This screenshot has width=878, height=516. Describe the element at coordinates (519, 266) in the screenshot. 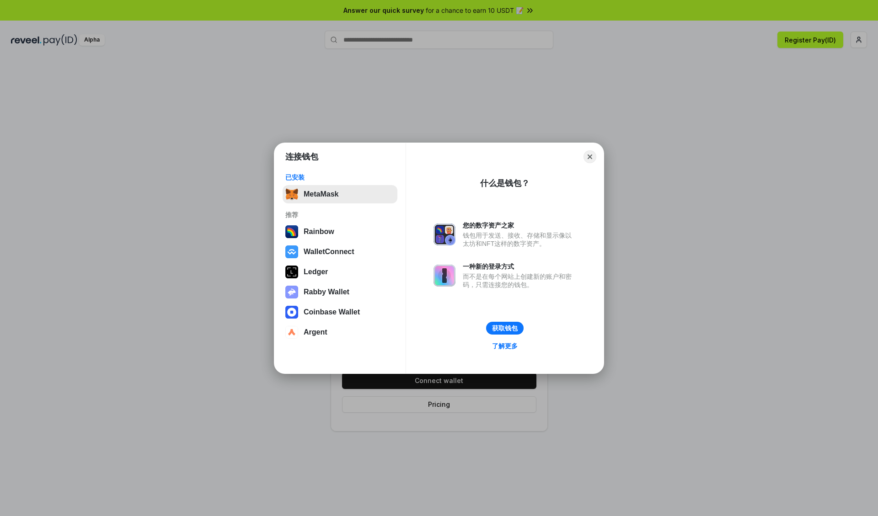

I see `div: 一种新的登录方式` at that location.